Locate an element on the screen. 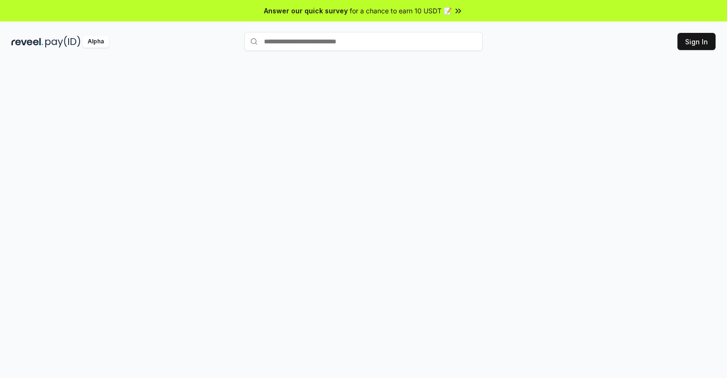 Image resolution: width=727 pixels, height=378 pixels. button: Sign In is located at coordinates (696, 41).